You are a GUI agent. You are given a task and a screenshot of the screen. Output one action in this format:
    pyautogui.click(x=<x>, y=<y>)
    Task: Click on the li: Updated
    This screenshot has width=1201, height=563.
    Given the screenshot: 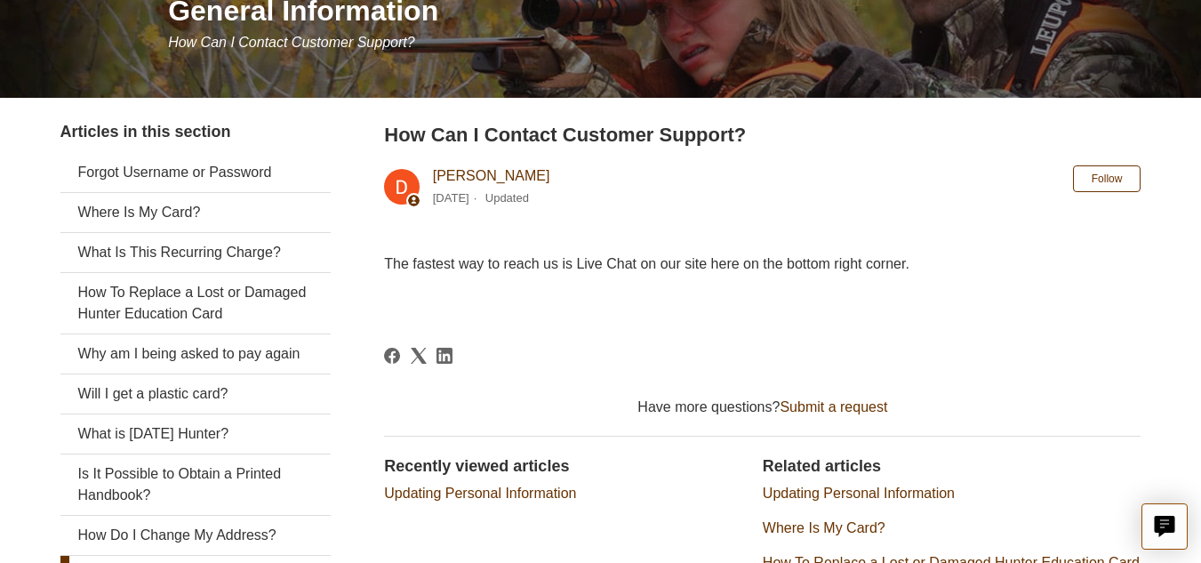 What is the action you would take?
    pyautogui.click(x=507, y=197)
    